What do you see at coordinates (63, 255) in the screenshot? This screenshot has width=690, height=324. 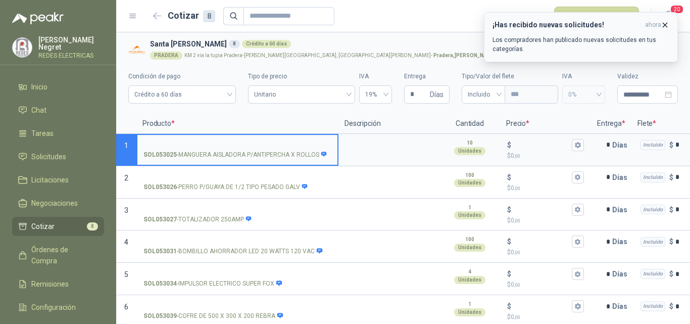 I see `span: Órdenes de Compra` at bounding box center [63, 255].